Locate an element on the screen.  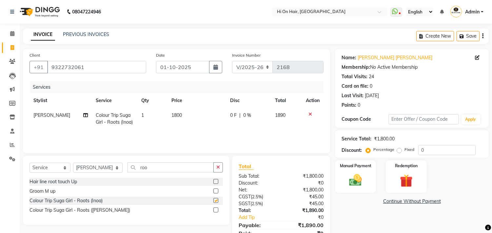
span: Total is located at coordinates (246, 167).